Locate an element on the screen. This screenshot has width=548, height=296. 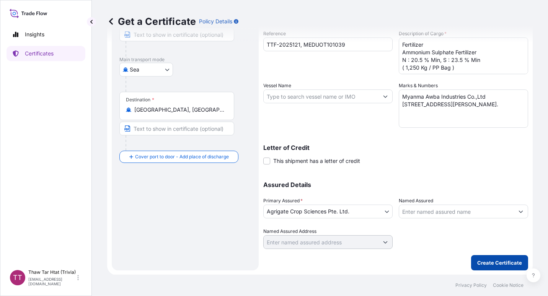
p: Thaw Tar Htat (Trivia) is located at coordinates (52, 272).